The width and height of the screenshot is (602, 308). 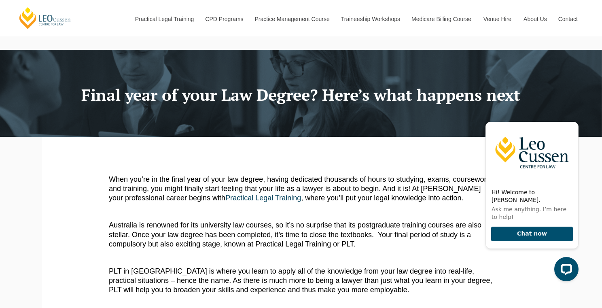 What do you see at coordinates (292, 19) in the screenshot?
I see `a: Practice Management Course` at bounding box center [292, 19].